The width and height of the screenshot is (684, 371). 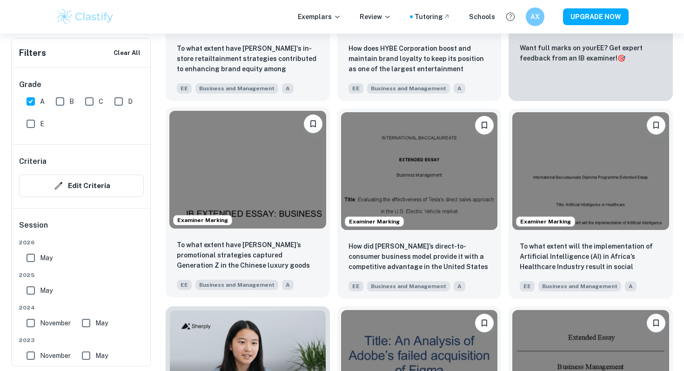 I want to click on img: Business and Management EE example thumbnail: To what extent have Gucci’s promotional, so click(x=248, y=169).